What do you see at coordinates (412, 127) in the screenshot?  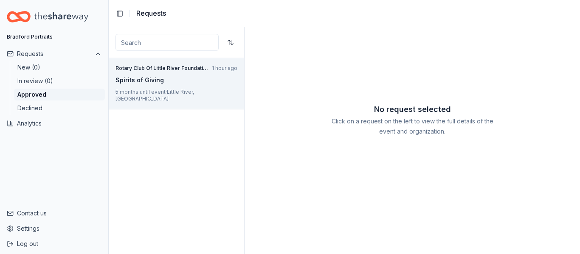 I see `p: Click on a request on the left to view the full details of the event and organization.` at bounding box center [412, 127].